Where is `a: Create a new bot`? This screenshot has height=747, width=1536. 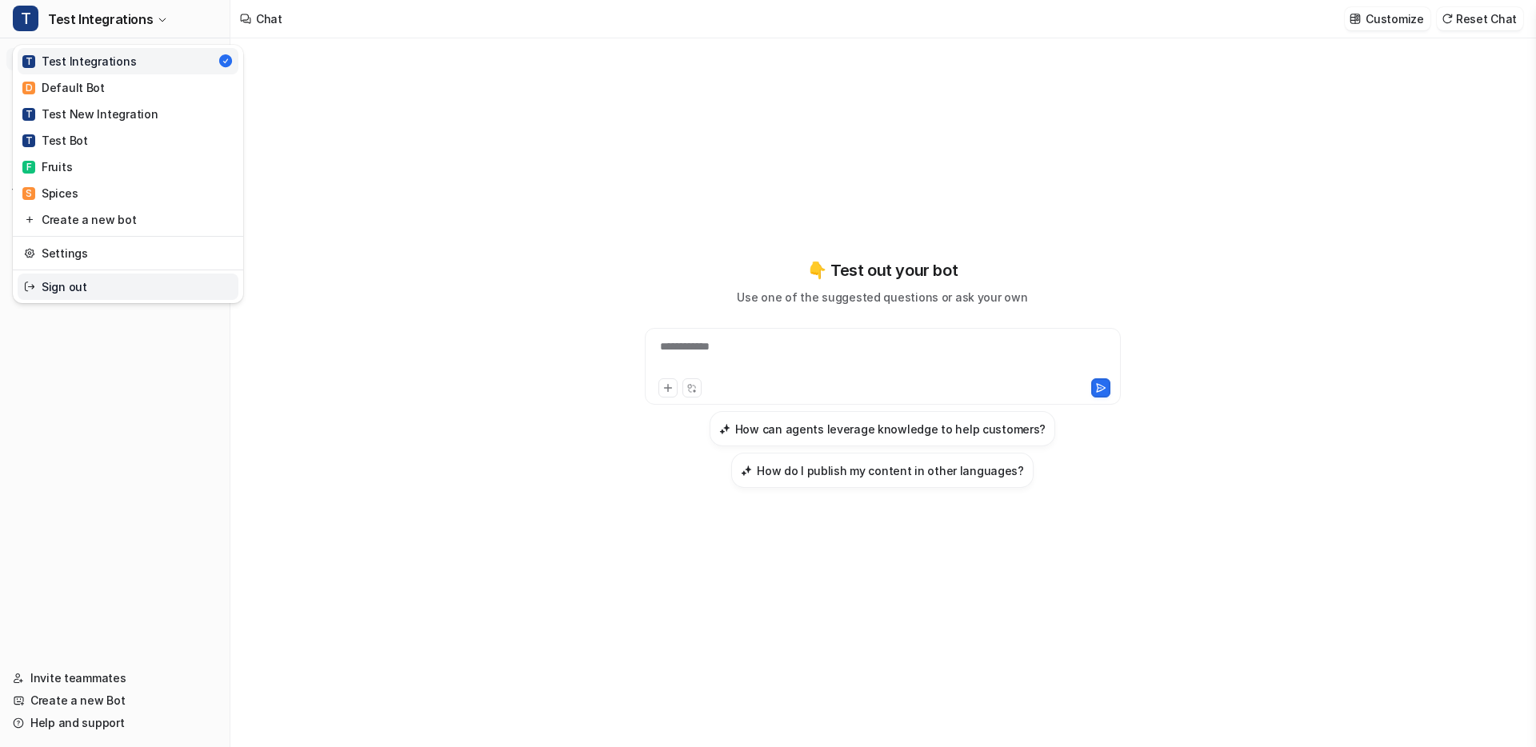
a: Create a new bot is located at coordinates (128, 219).